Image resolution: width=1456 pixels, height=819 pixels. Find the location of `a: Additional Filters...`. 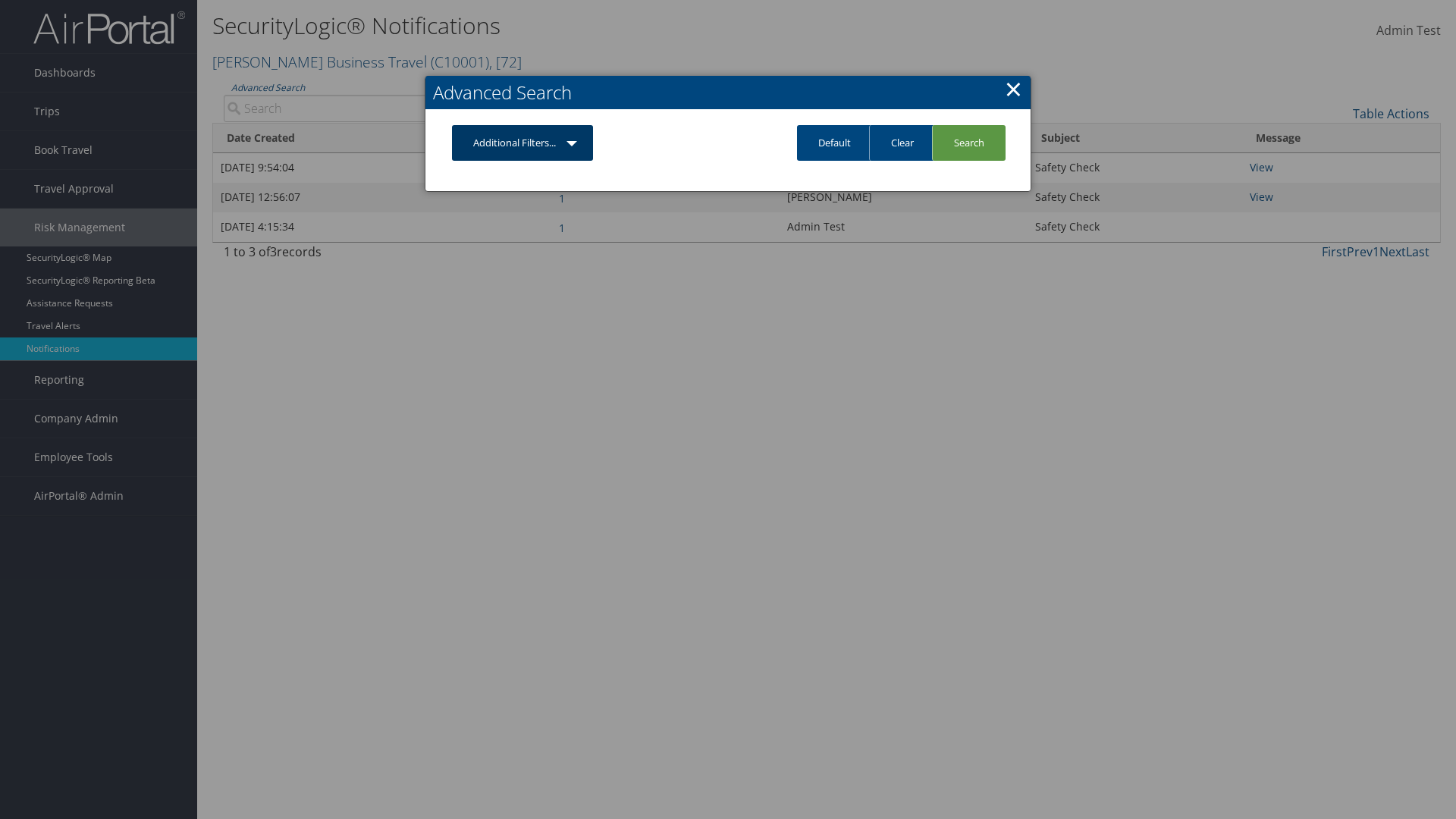

a: Additional Filters... is located at coordinates (523, 143).